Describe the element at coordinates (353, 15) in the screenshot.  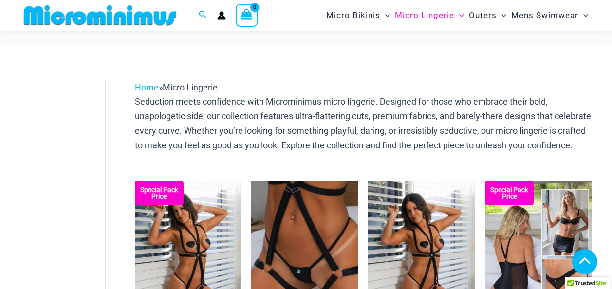
I see `span: Micro Bikinis` at that location.